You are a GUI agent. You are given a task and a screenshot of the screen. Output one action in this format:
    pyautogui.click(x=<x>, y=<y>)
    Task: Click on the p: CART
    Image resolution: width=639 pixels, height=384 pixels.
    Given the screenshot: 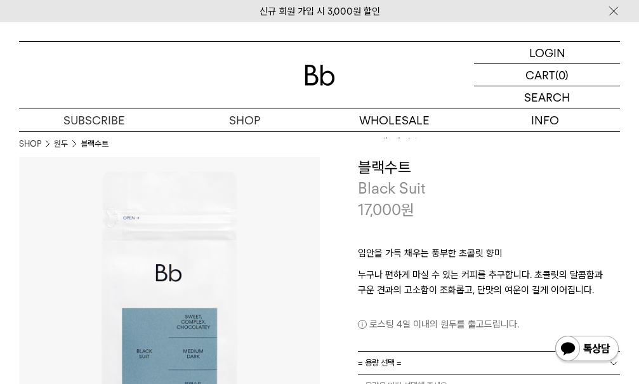 What is the action you would take?
    pyautogui.click(x=540, y=75)
    